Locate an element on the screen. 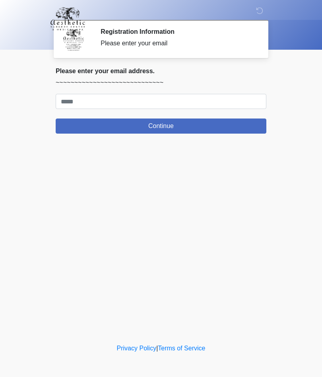 The height and width of the screenshot is (377, 322). img: Agent Avatar is located at coordinates (74, 40).